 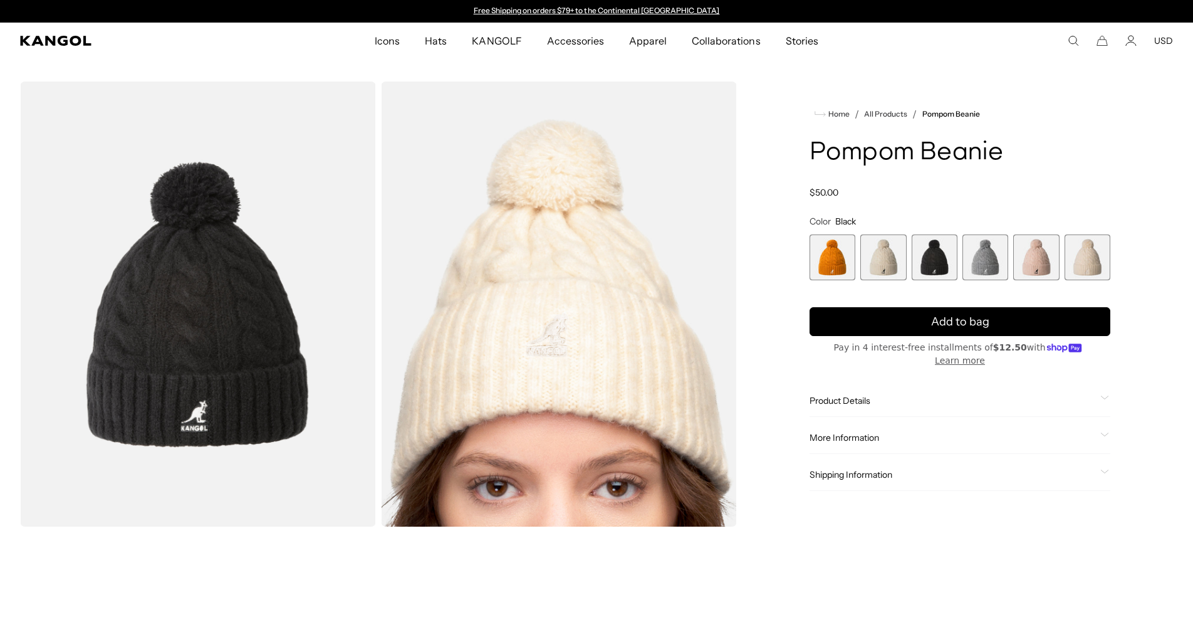 I want to click on a: Stories, so click(x=802, y=41).